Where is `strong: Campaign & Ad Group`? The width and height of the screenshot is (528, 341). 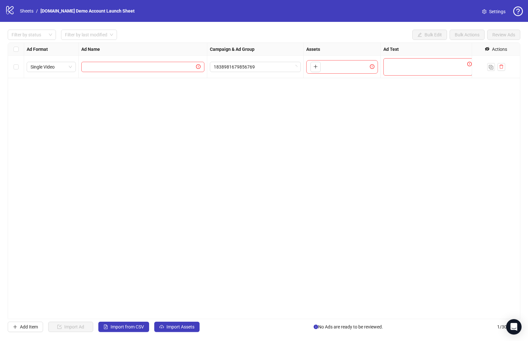
strong: Campaign & Ad Group is located at coordinates (232, 49).